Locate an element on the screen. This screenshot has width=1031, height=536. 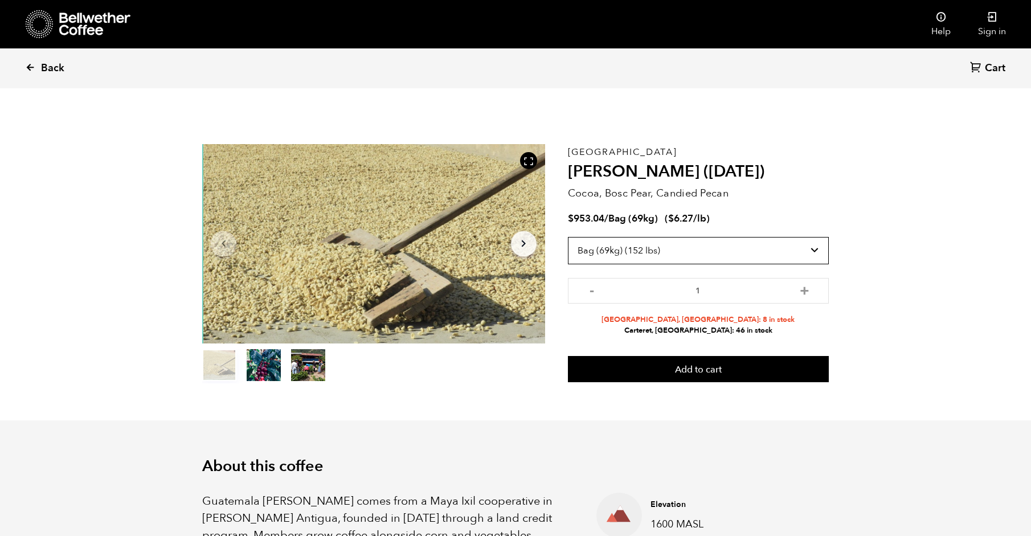
p: Cocoa, Bosc Pear, Candied Pecan is located at coordinates (699, 193).